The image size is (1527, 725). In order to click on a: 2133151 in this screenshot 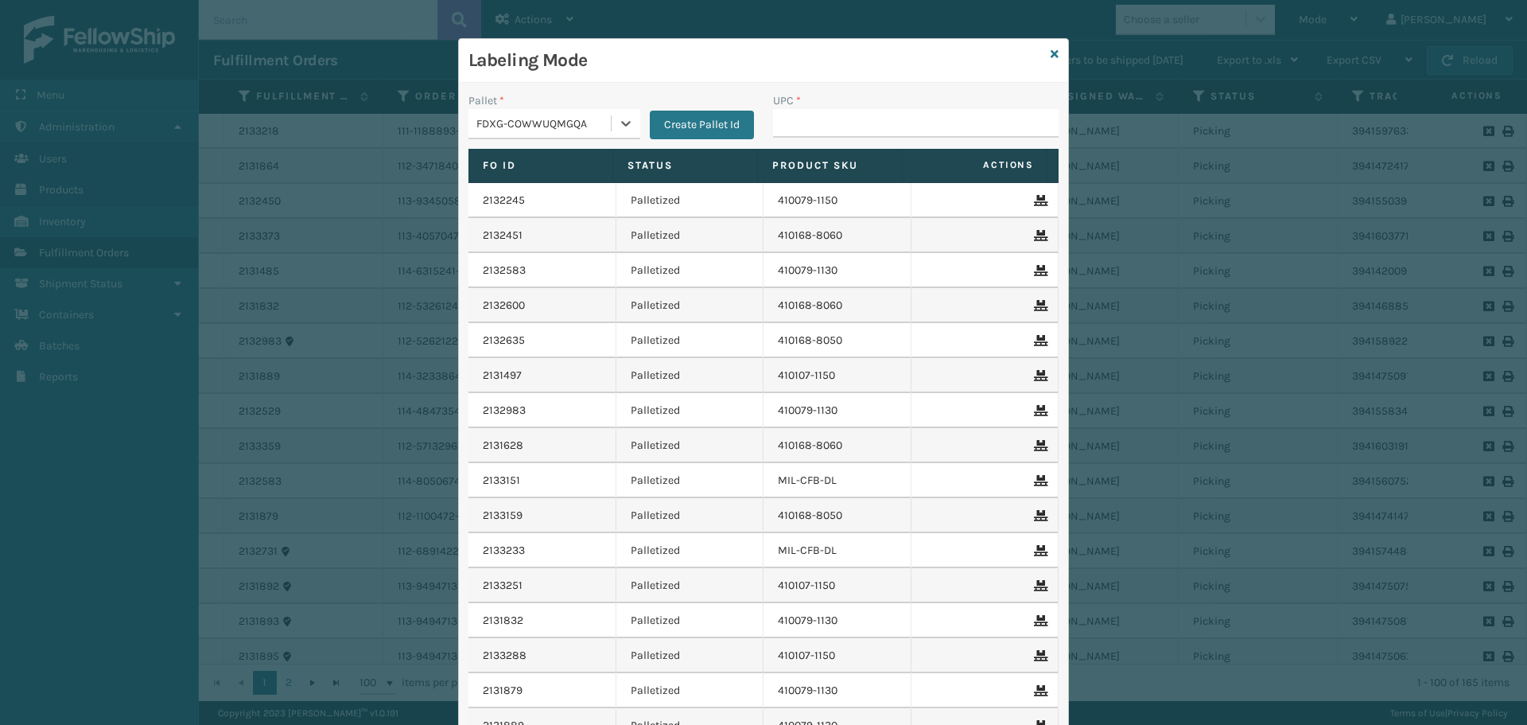, I will do `click(501, 480)`.